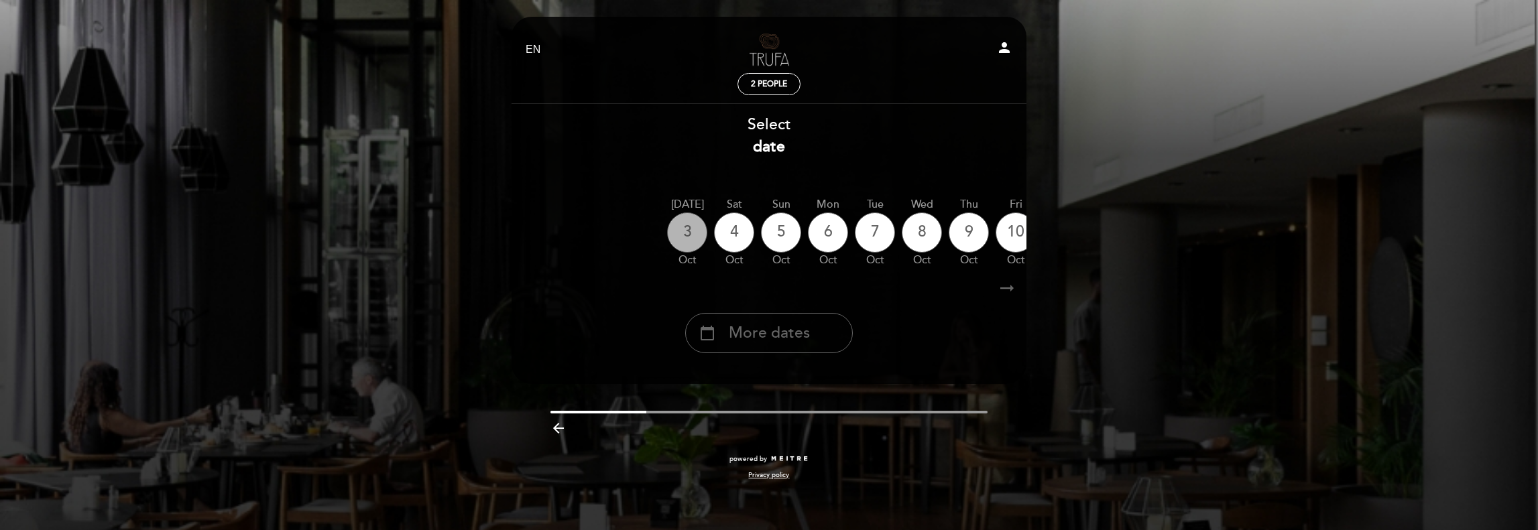 Image resolution: width=1538 pixels, height=530 pixels. Describe the element at coordinates (707, 333) in the screenshot. I see `i: calendar_today` at that location.